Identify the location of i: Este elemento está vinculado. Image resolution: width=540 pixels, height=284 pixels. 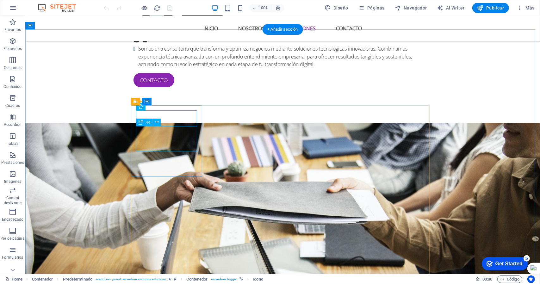
(241, 279).